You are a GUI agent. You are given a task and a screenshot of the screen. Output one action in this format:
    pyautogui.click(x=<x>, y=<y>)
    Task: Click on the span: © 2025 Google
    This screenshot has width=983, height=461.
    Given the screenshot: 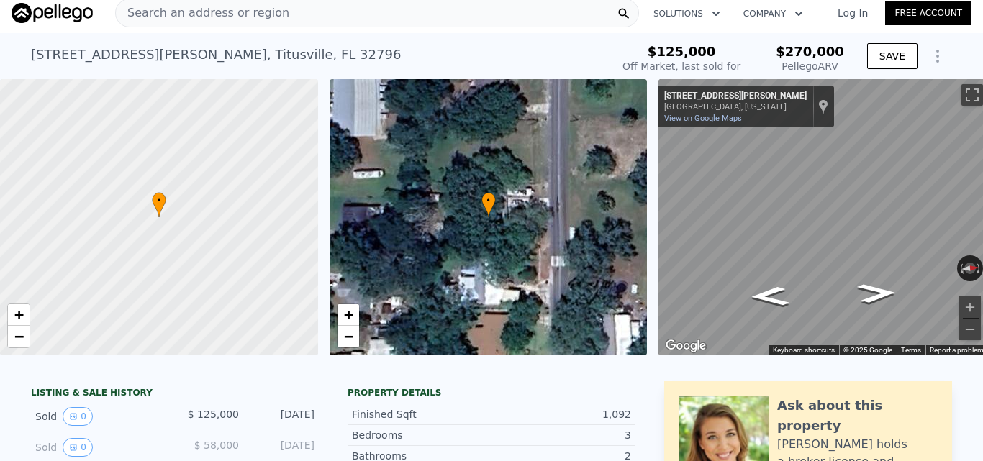 What is the action you would take?
    pyautogui.click(x=868, y=350)
    